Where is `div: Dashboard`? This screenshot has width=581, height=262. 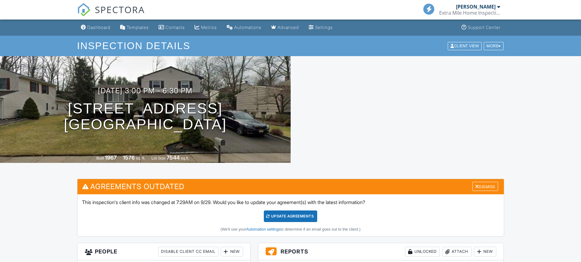 div: Dashboard is located at coordinates (99, 27).